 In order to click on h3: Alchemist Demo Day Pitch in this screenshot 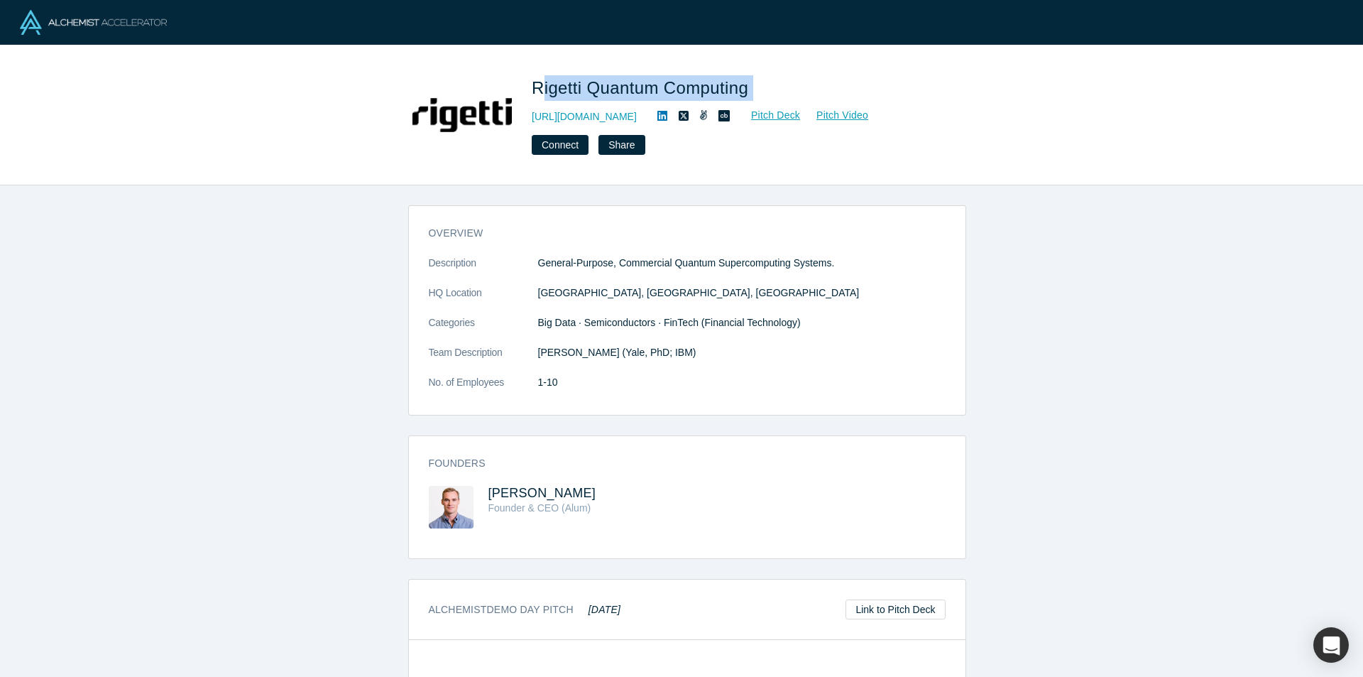, I will do `click(525, 609)`.